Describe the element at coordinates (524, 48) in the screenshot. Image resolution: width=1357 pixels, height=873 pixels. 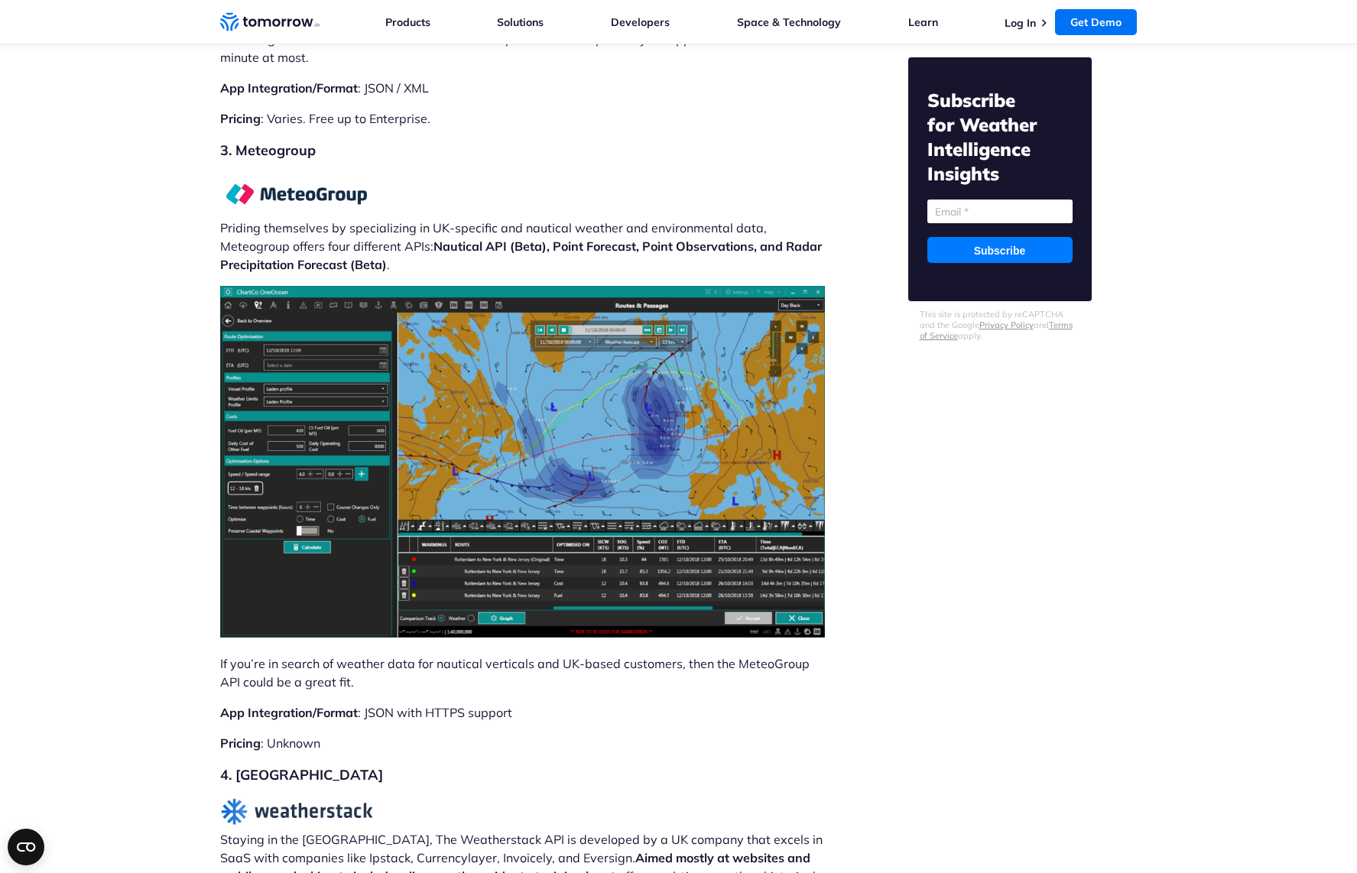
I see `p: One thing to consider is that the free account for OpenWeatherMap limits your app to 60 API calls...` at that location.